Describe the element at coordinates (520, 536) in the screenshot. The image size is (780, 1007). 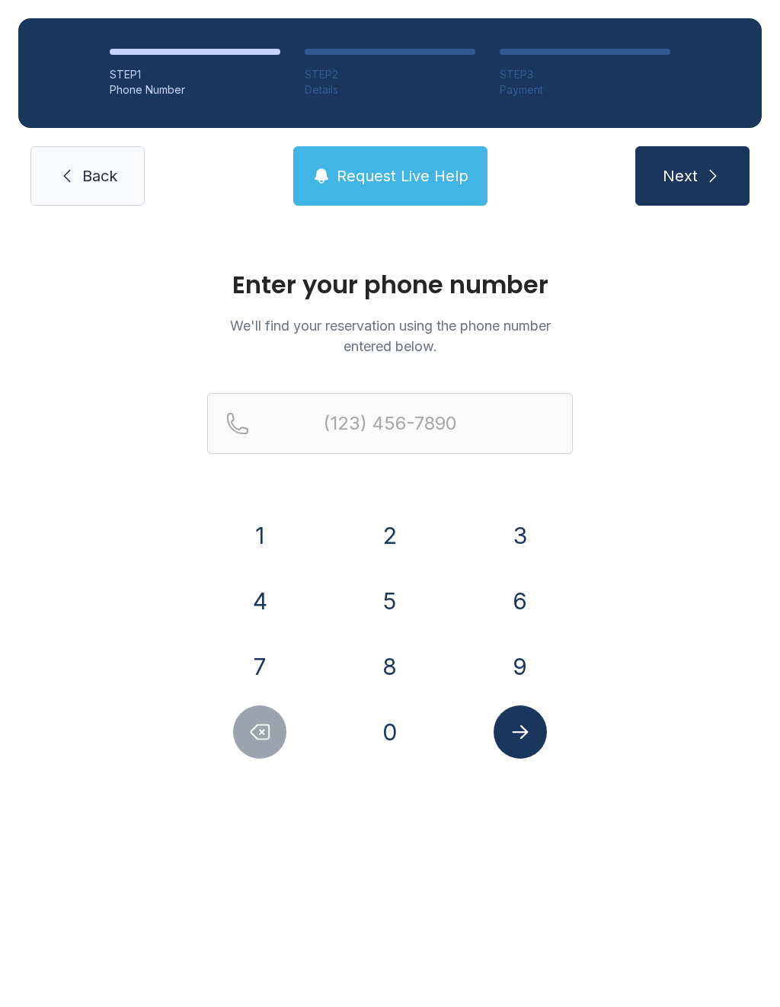
I see `button: 3` at that location.